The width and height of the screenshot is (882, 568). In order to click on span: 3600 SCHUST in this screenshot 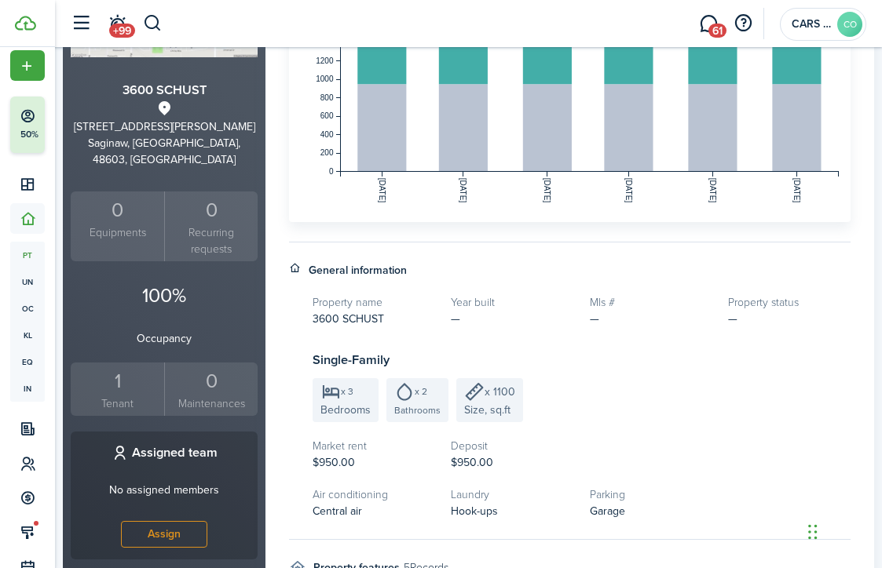, I will do `click(348, 319)`.